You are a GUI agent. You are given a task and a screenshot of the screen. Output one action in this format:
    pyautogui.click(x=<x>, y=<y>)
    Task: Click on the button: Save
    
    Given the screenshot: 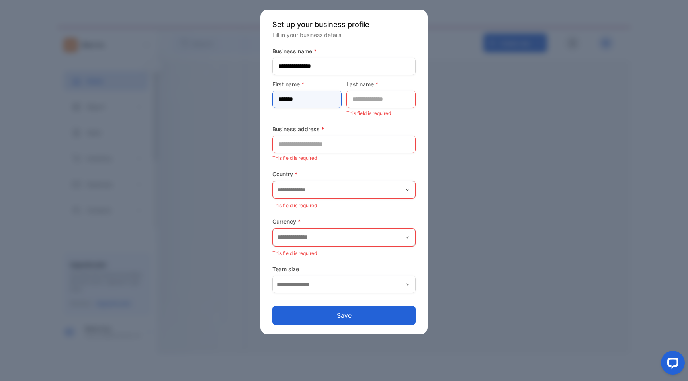 What is the action you would take?
    pyautogui.click(x=344, y=316)
    